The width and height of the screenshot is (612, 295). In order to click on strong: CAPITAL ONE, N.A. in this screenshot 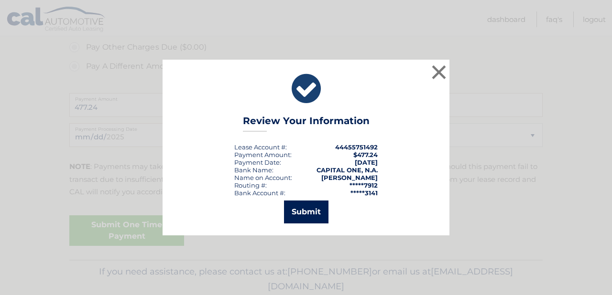, I will do `click(347, 170)`.